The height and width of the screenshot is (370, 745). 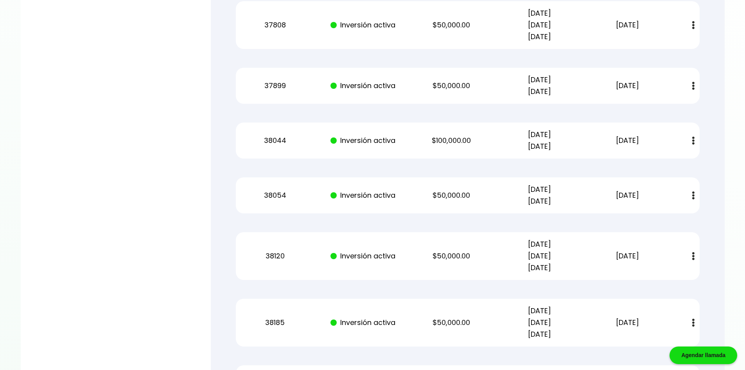 What do you see at coordinates (275, 25) in the screenshot?
I see `p: 37808` at bounding box center [275, 25].